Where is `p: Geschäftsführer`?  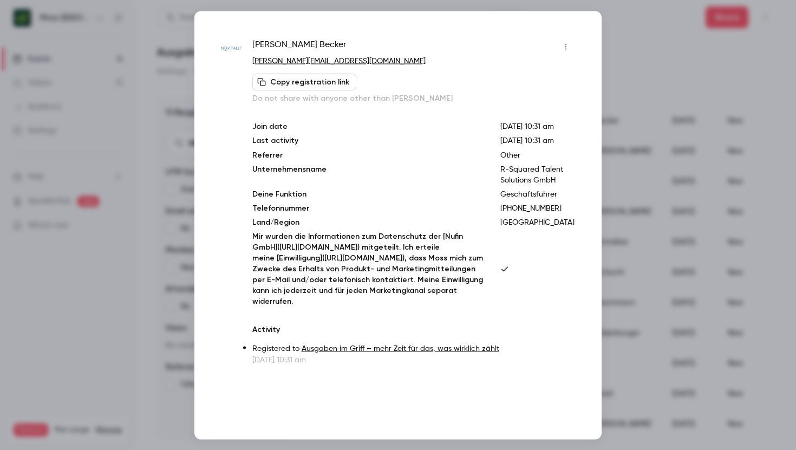 p: Geschäftsführer is located at coordinates (537, 194).